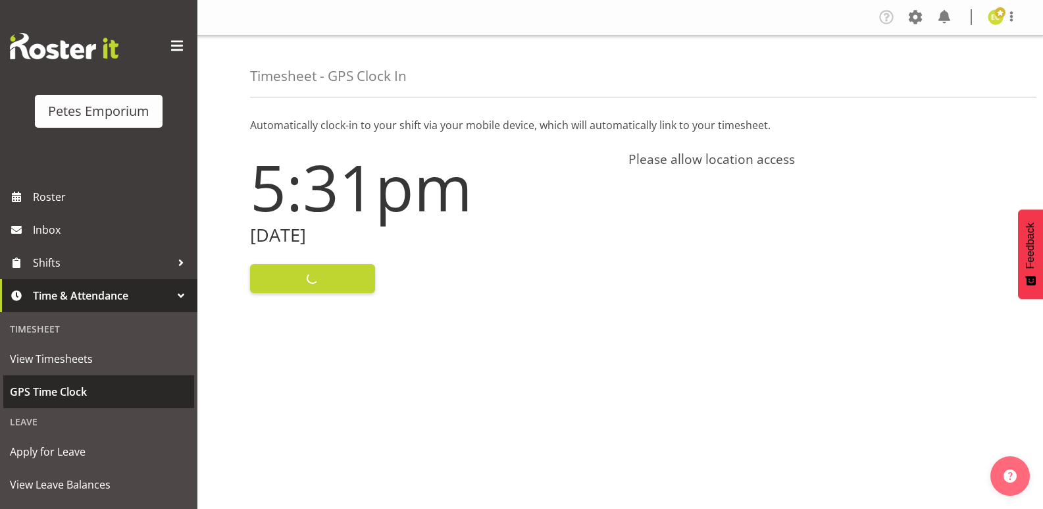 The image size is (1043, 509). I want to click on a: GPS Time Clock, so click(99, 391).